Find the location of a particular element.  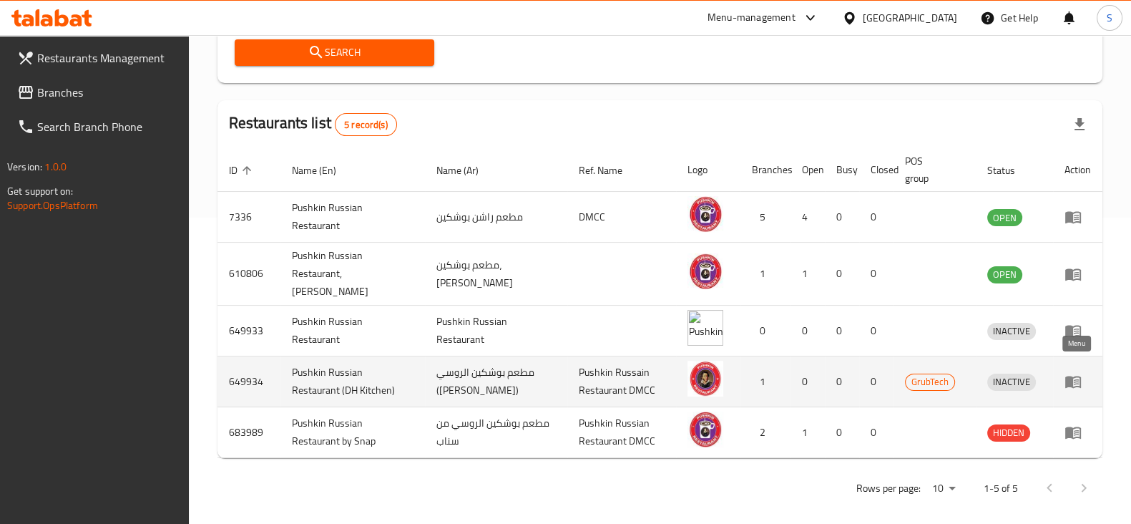

span: POS group is located at coordinates (932, 170).